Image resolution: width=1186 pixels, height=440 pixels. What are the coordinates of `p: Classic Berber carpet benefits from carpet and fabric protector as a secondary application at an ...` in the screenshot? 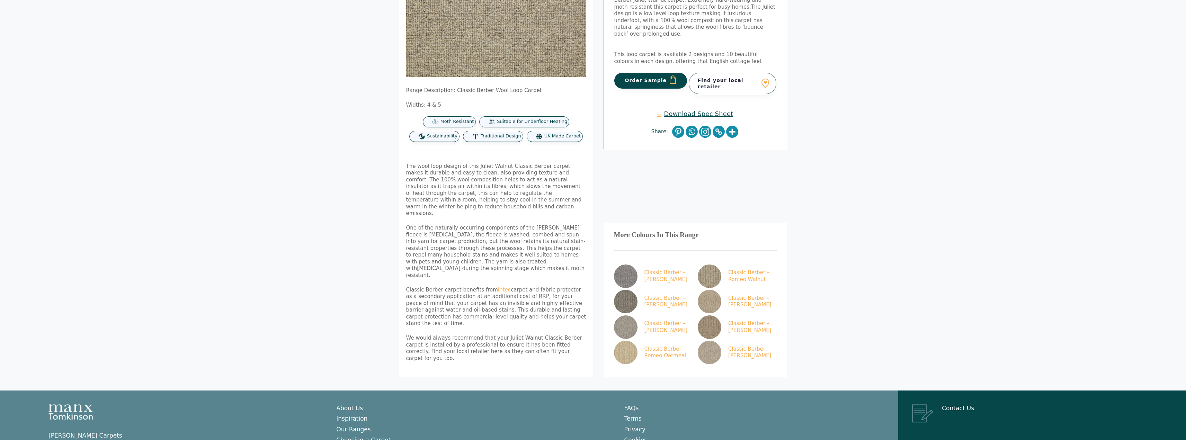 It's located at (496, 307).